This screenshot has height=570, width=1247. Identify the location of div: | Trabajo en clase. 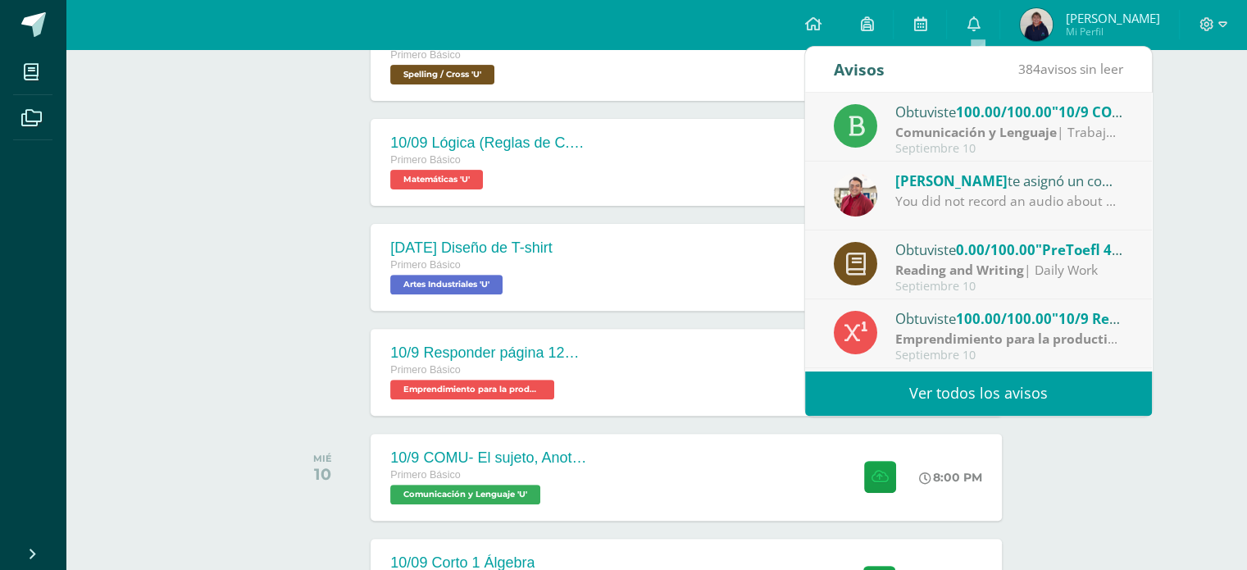
(1009, 132).